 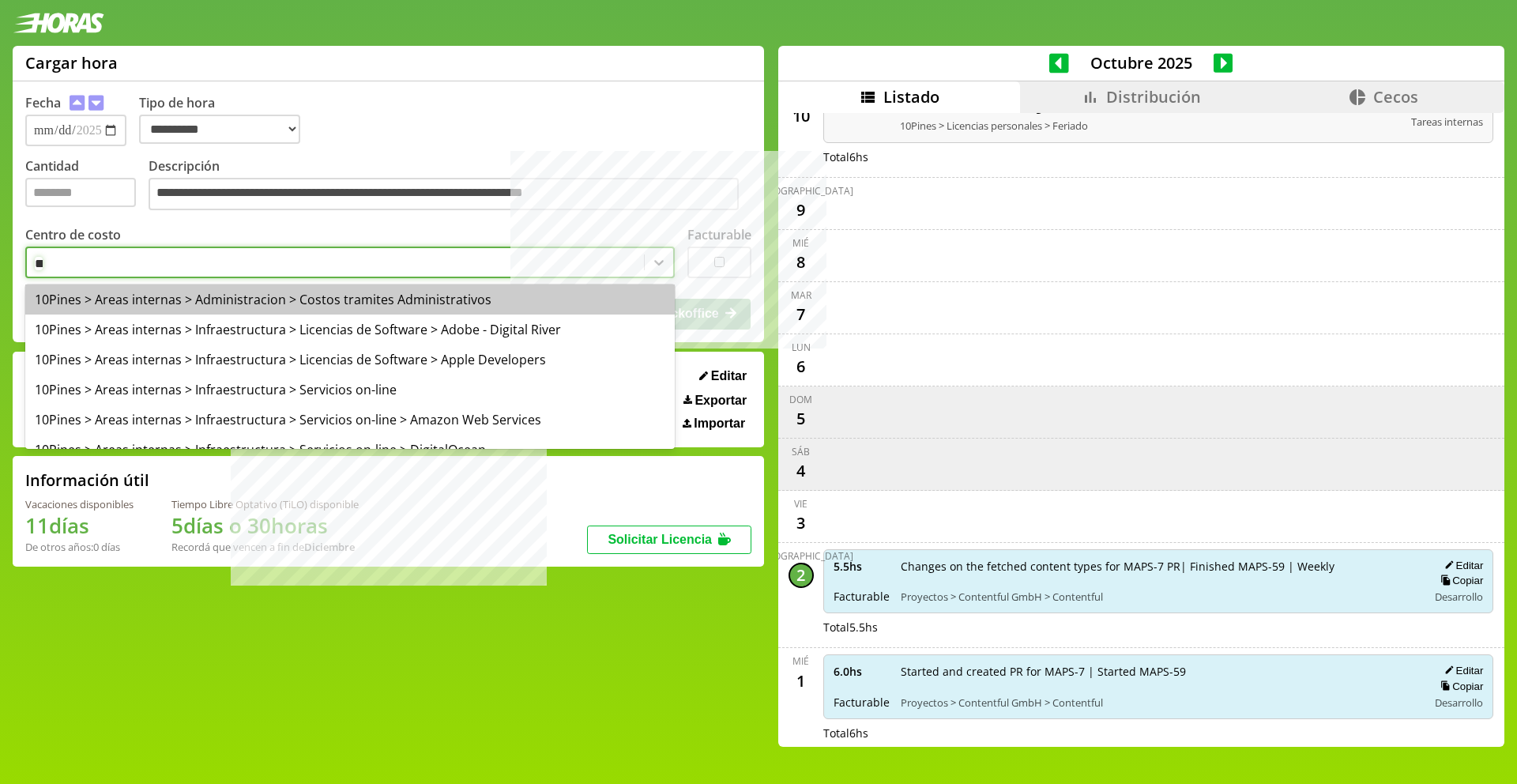 What do you see at coordinates (79, 504) in the screenshot?
I see `div: Vacaciones disponibles` at bounding box center [79, 504].